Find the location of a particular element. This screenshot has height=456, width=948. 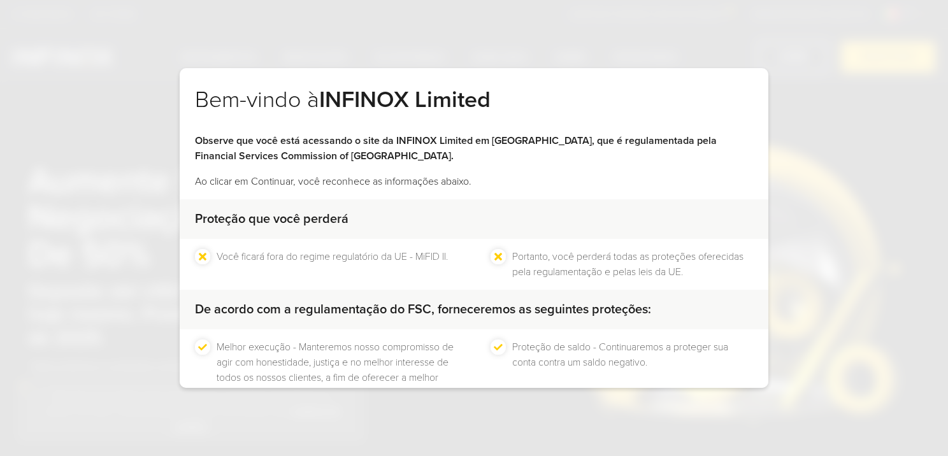

strong: De acordo com a regulamentação do FSC, forneceremos as seguintes proteções: is located at coordinates (423, 310).